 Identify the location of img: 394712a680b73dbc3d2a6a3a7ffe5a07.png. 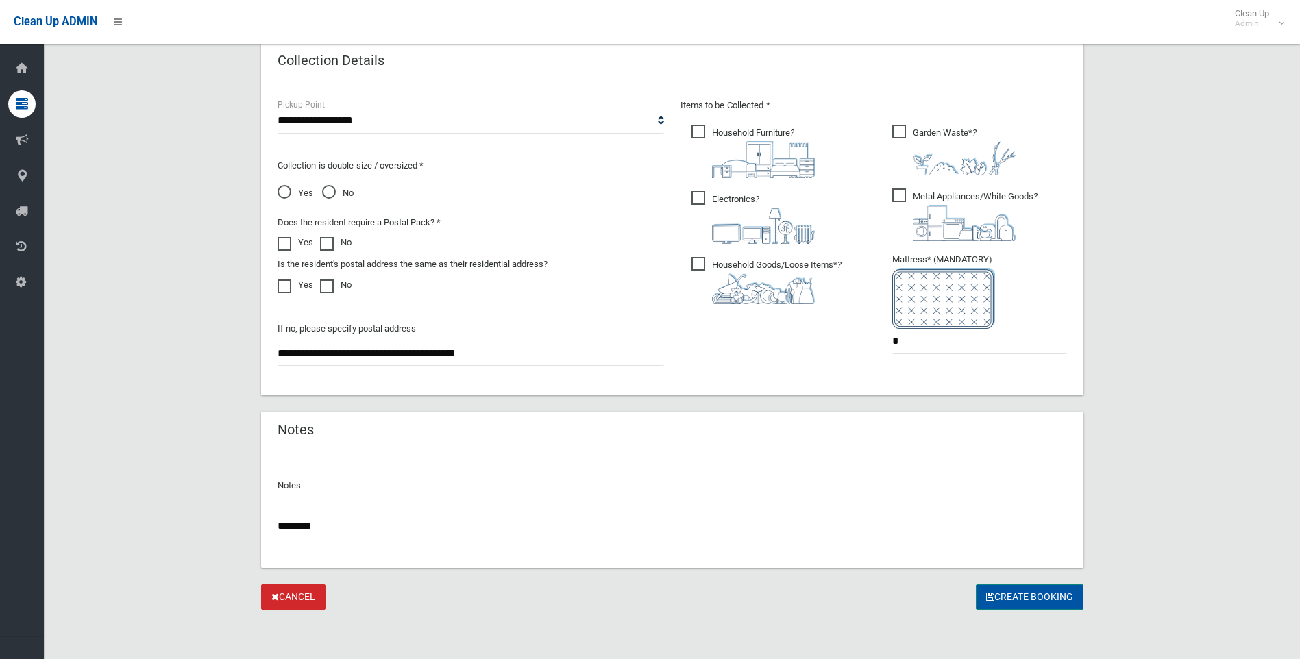
(763, 225).